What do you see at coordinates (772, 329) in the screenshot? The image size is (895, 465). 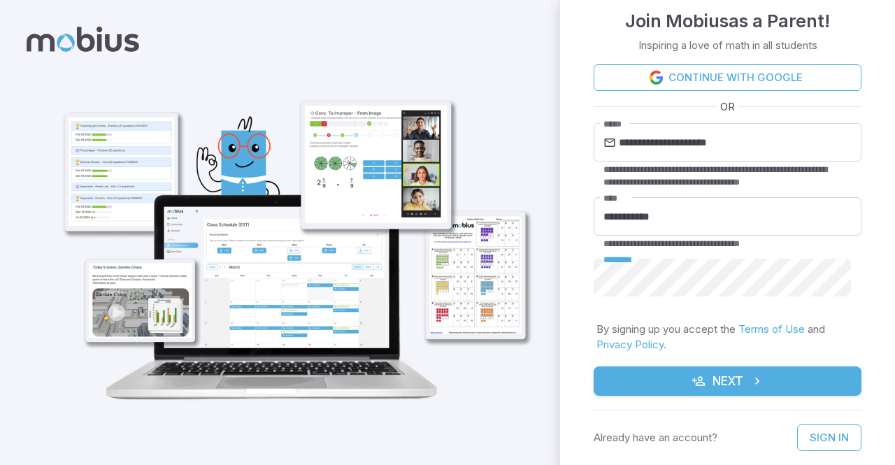 I see `a: Terms of Use` at bounding box center [772, 329].